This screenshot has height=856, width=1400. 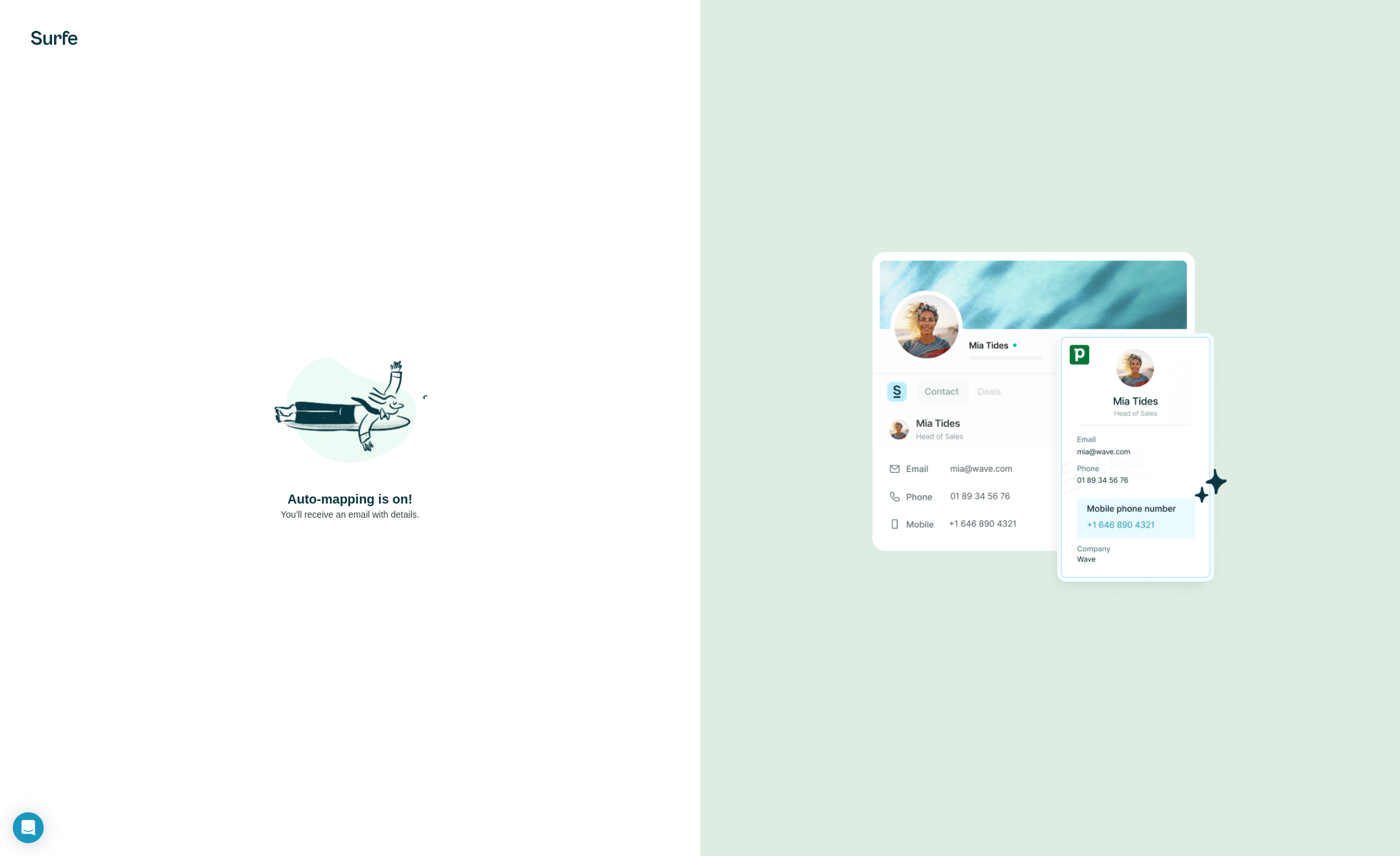 I want to click on img: Download Success, so click(x=1050, y=427).